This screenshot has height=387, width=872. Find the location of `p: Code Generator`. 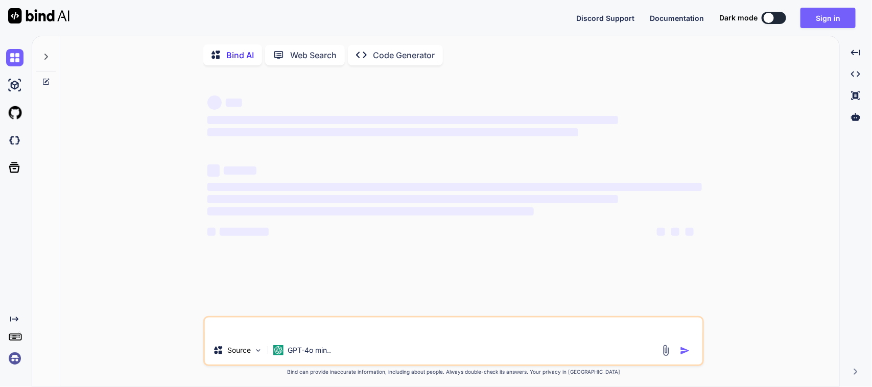

p: Code Generator is located at coordinates (404, 55).